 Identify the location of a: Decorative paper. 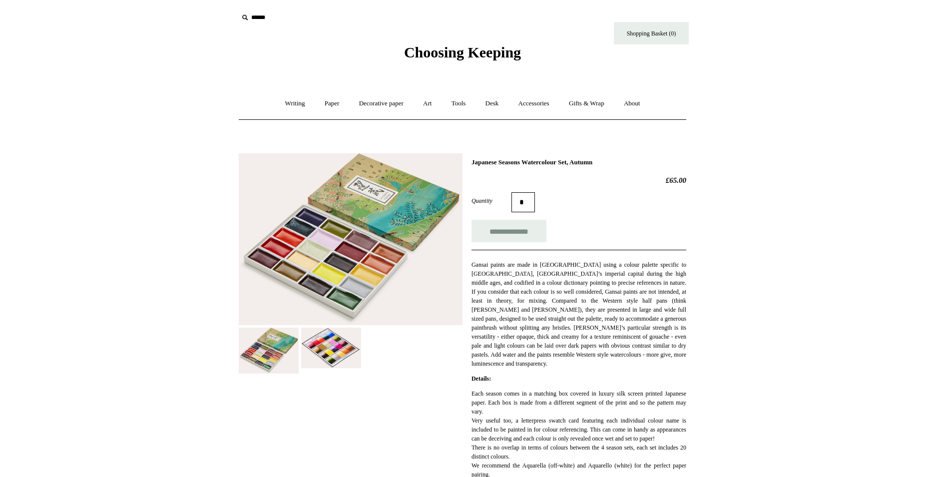
(381, 103).